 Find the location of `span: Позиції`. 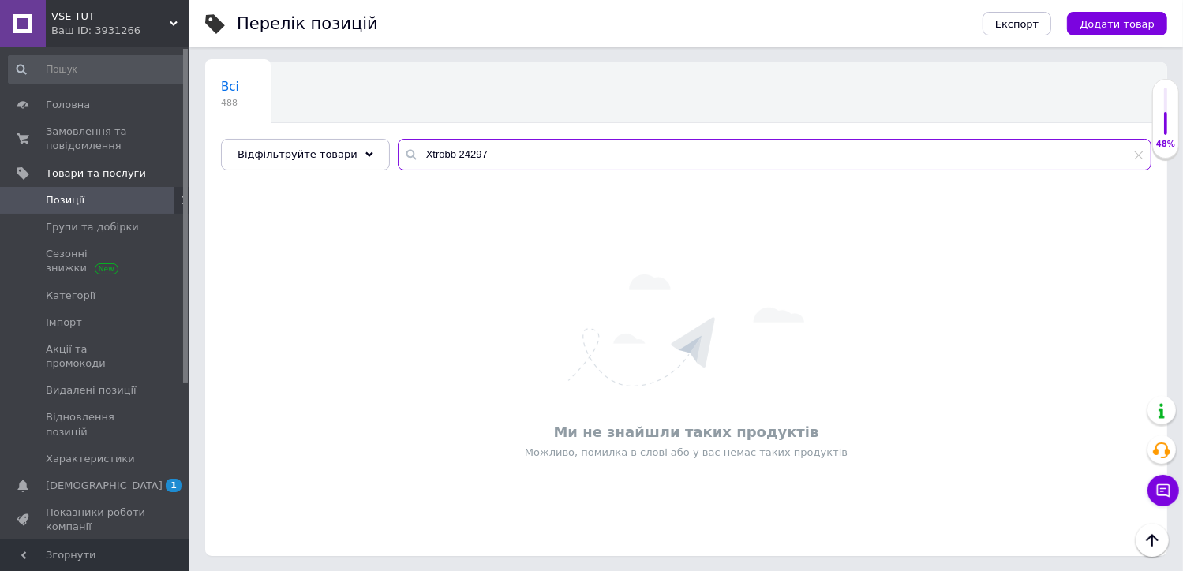

span: Позиції is located at coordinates (65, 200).